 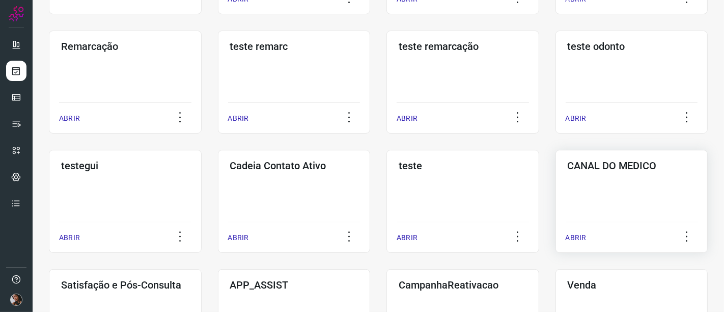 What do you see at coordinates (463, 165) in the screenshot?
I see `h3: teste` at bounding box center [463, 165].